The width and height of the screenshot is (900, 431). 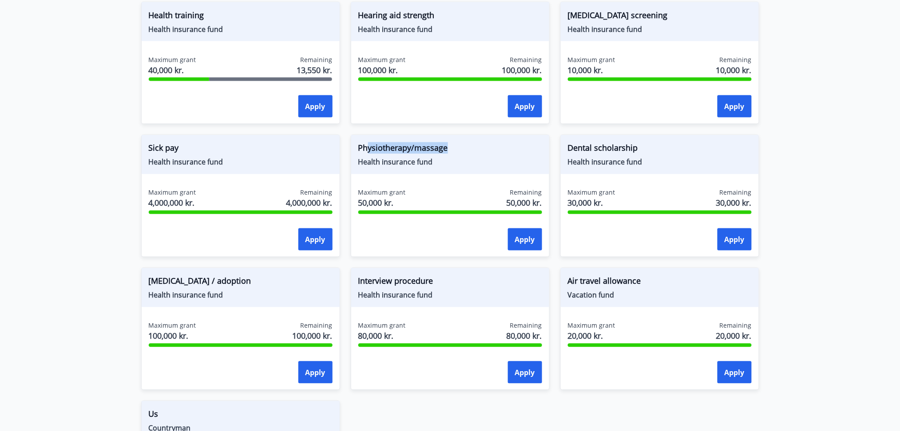 I want to click on font: Interview procedure, so click(x=396, y=281).